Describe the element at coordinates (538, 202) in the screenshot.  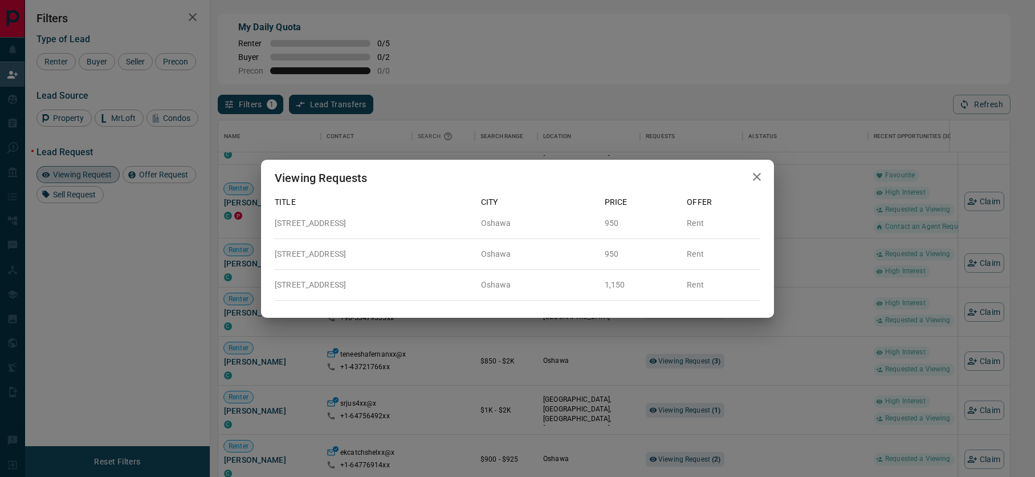
I see `p: City` at that location.